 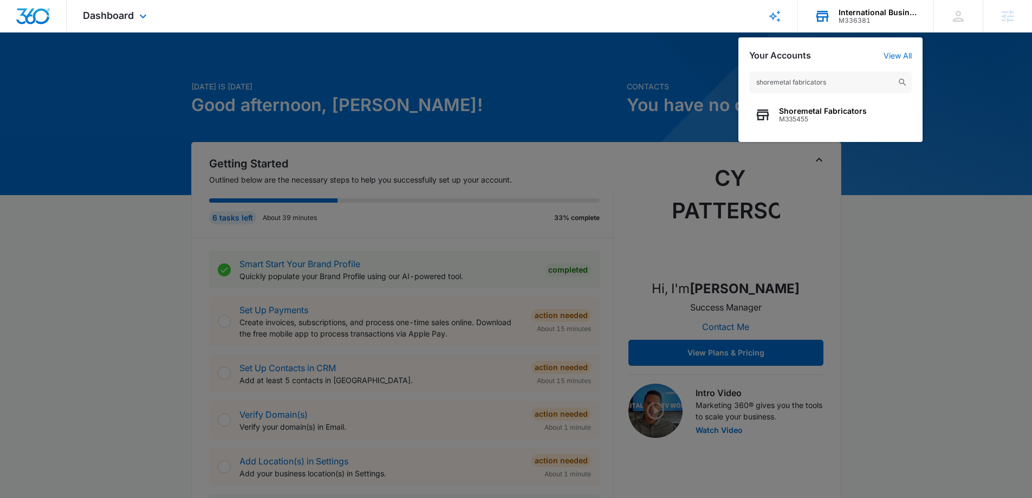 I want to click on h2: Your Accounts, so click(x=780, y=55).